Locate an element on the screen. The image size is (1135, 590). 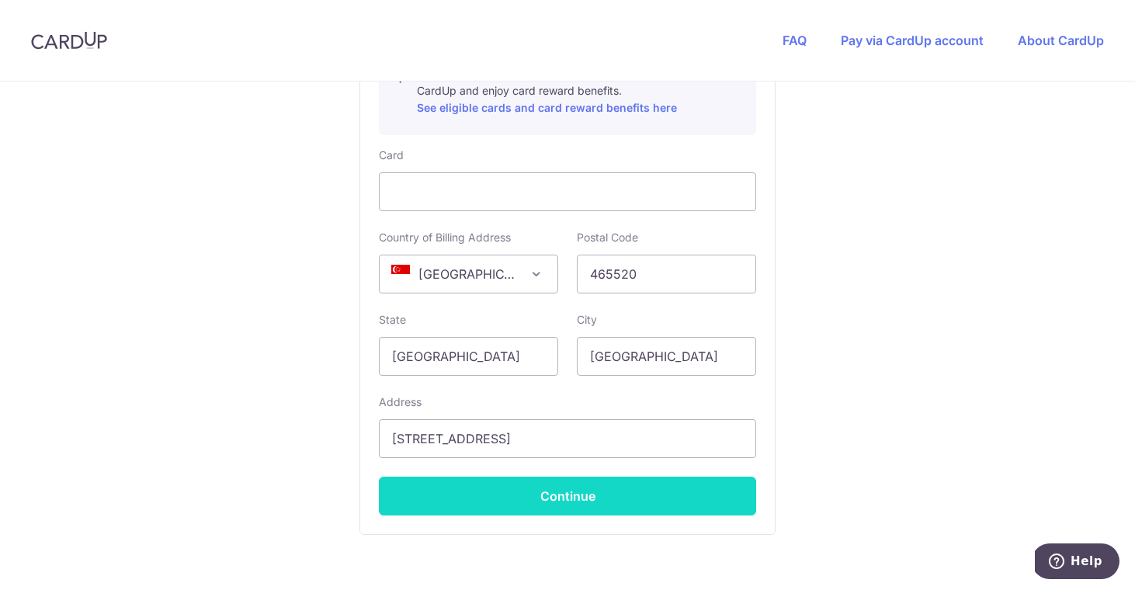
label: Country of Billing Address is located at coordinates (445, 238).